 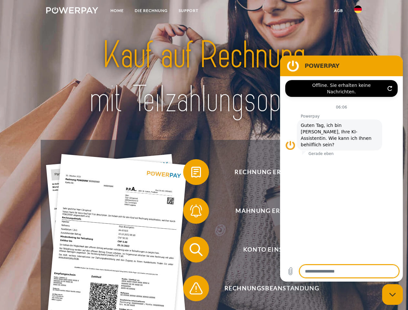 What do you see at coordinates (272, 172) in the screenshot?
I see `span: Rechnung erhalten?` at bounding box center [272, 172].